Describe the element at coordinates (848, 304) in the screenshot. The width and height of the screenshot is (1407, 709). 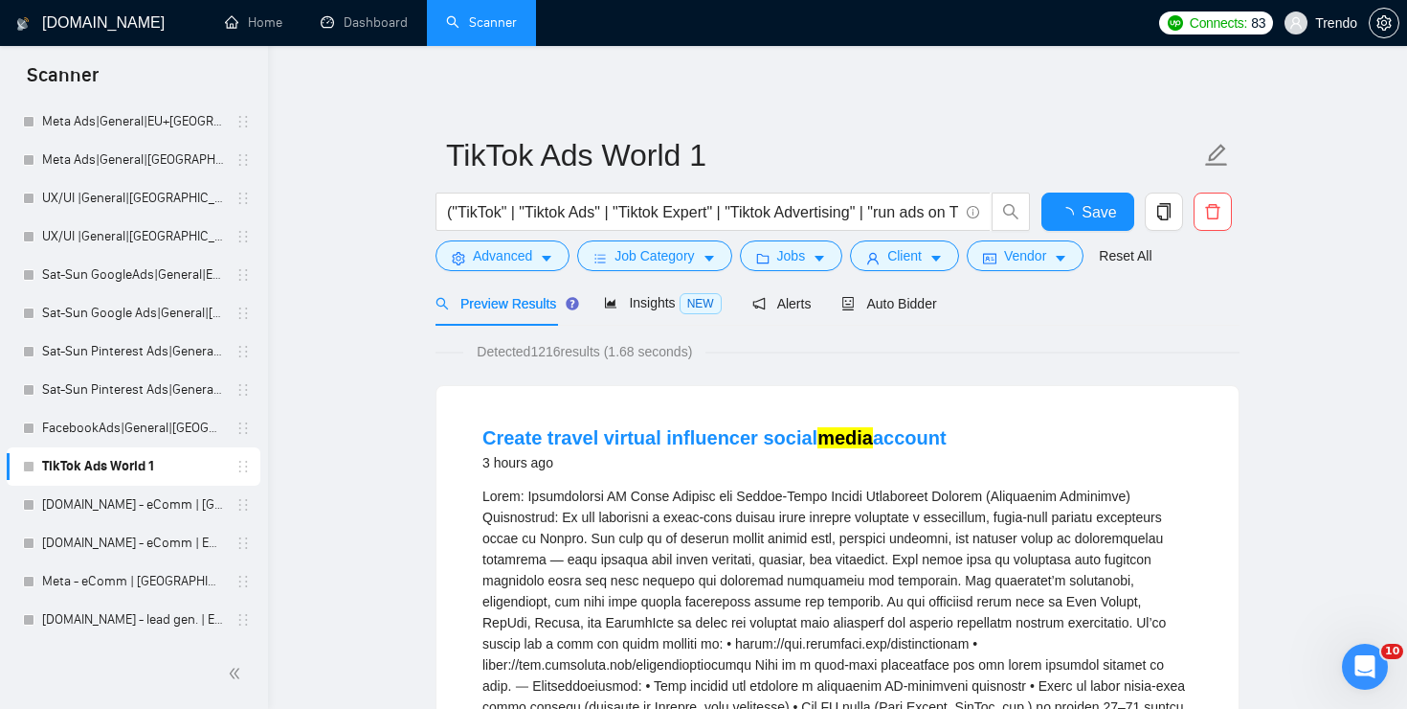
I see `span: robot` at that location.